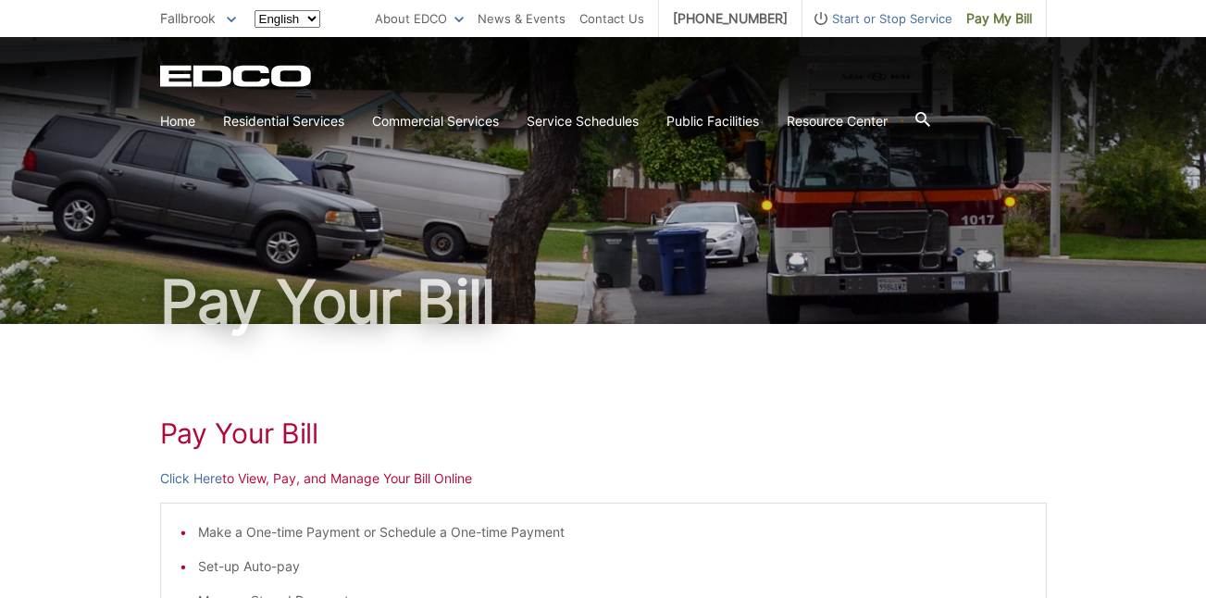 This screenshot has height=598, width=1206. Describe the element at coordinates (188, 18) in the screenshot. I see `span: Fallbrook` at that location.